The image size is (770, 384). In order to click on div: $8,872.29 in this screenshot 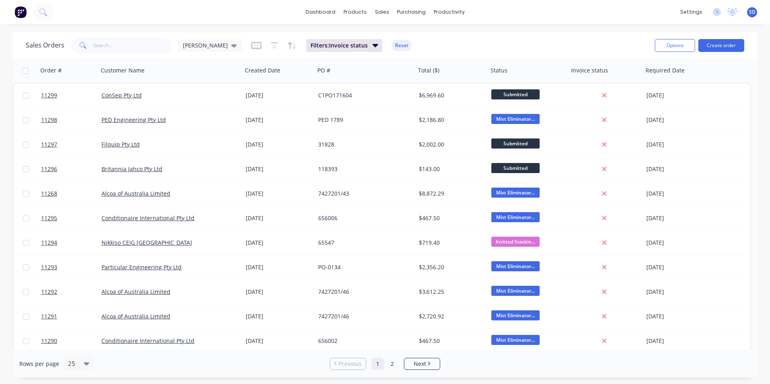, I will do `click(450, 194)`.